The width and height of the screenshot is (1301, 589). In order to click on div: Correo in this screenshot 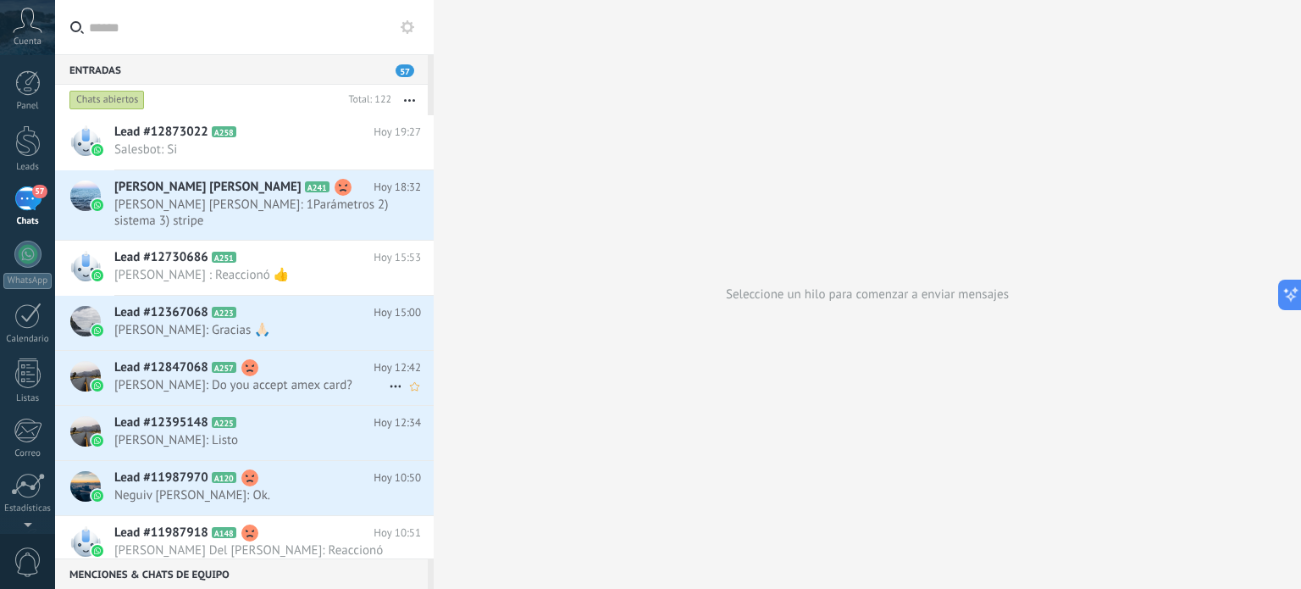, I will do `click(28, 453)`.